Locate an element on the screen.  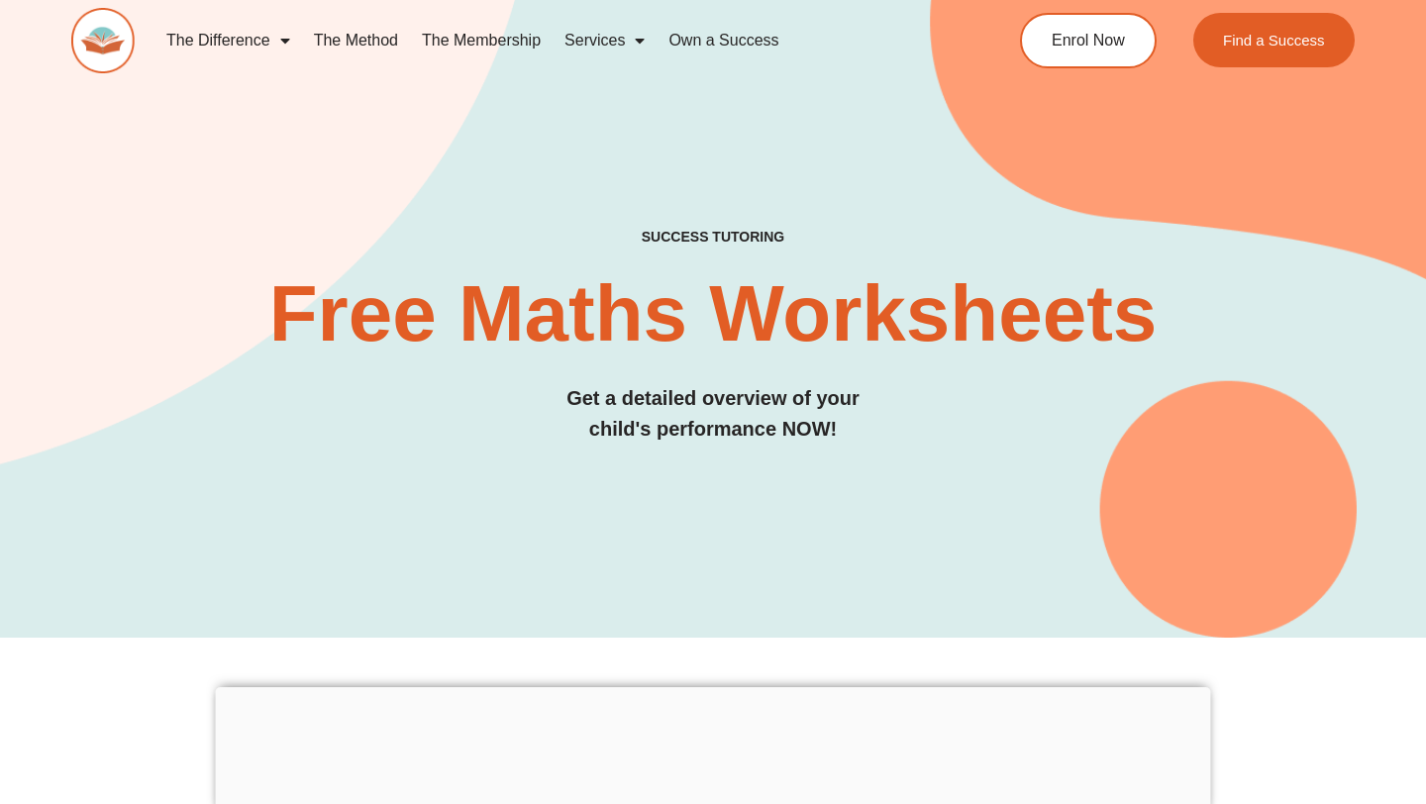
span: Find a Success is located at coordinates (1273, 40).